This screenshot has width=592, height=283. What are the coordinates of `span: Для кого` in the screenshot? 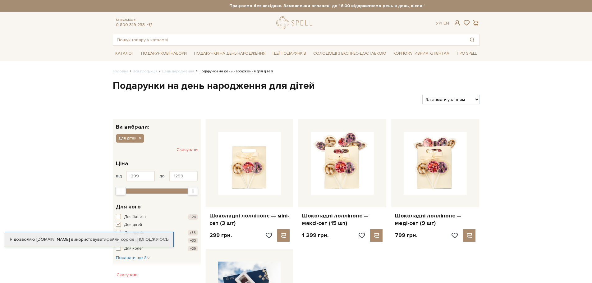 It's located at (128, 207).